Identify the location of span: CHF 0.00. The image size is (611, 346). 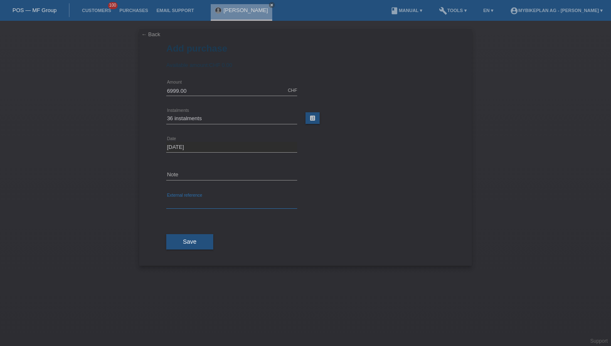
(221, 65).